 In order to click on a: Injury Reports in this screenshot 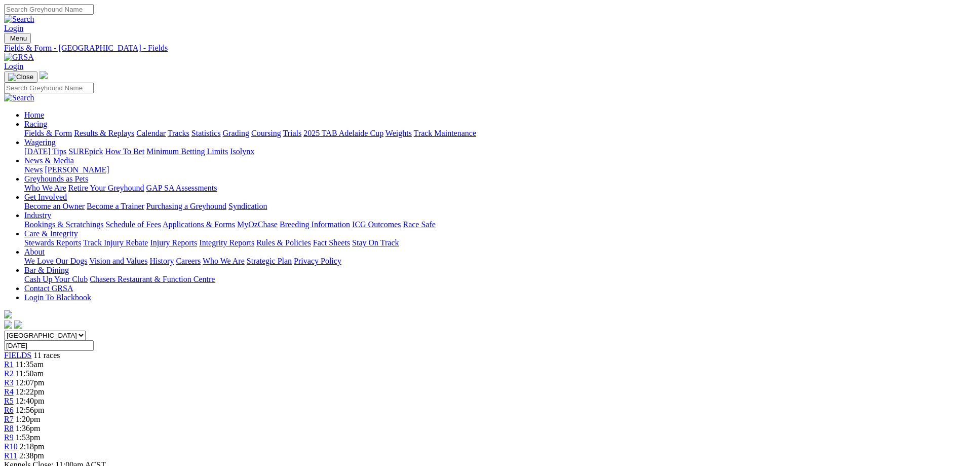, I will do `click(173, 242)`.